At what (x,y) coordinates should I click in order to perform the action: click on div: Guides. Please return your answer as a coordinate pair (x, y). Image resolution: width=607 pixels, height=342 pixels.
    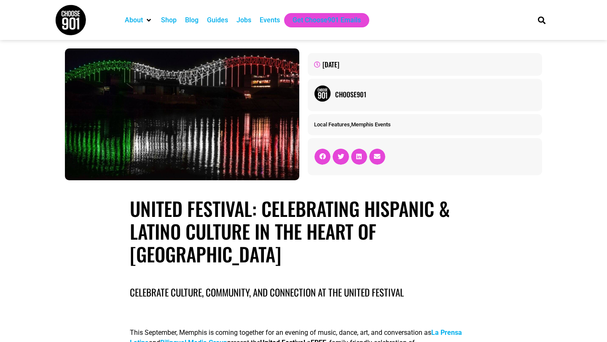
    Looking at the image, I should click on (218, 20).